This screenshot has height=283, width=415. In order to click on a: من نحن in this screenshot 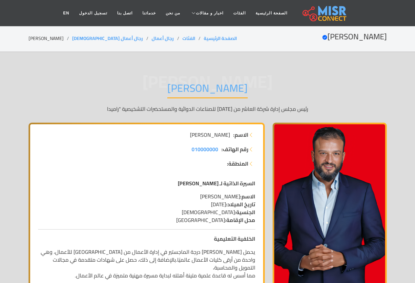, I will do `click(173, 13)`.